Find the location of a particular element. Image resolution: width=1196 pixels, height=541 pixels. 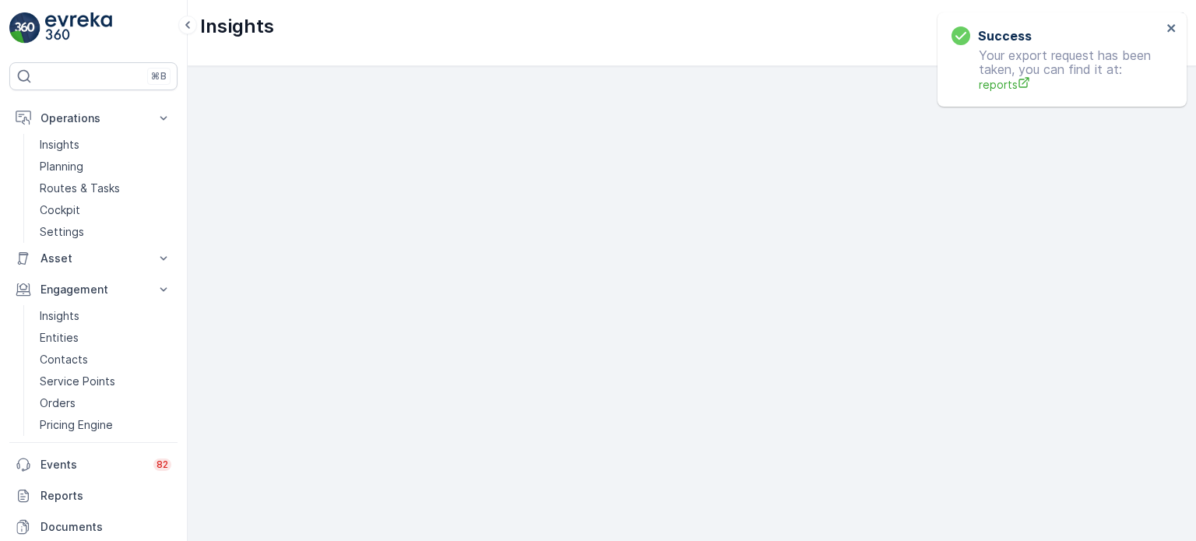

p: Events is located at coordinates (92, 465).